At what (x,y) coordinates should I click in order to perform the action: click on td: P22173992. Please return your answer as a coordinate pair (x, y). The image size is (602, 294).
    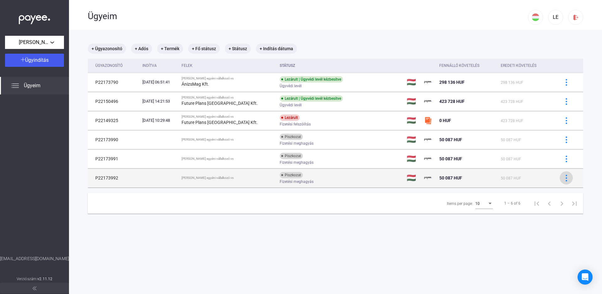
    Looking at the image, I should click on (114, 178).